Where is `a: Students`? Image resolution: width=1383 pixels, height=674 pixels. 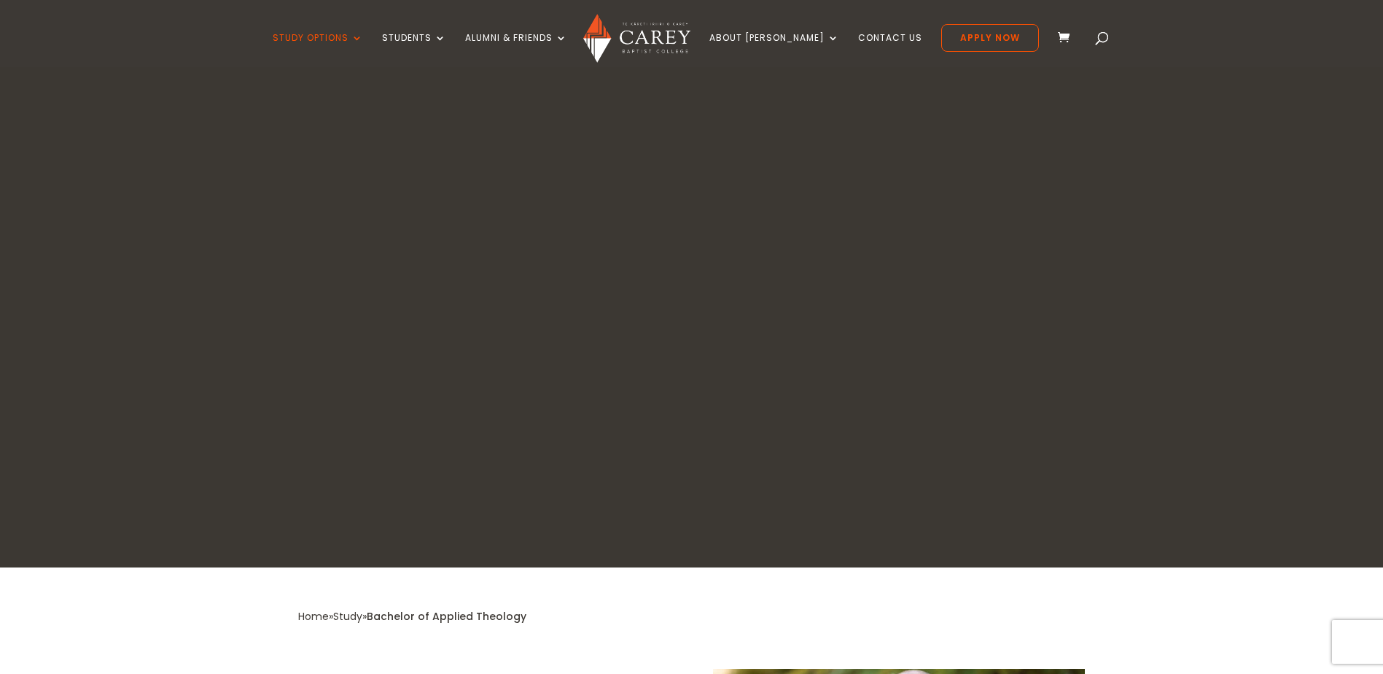 a: Students is located at coordinates (414, 50).